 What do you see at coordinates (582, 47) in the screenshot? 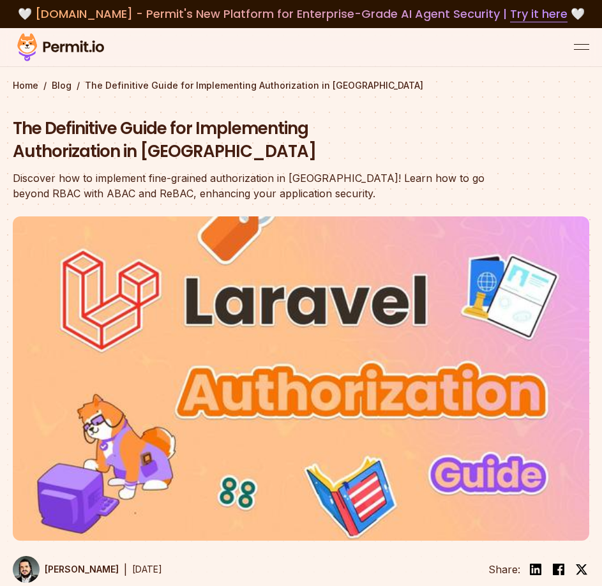
I see `button: open menu` at bounding box center [582, 47].